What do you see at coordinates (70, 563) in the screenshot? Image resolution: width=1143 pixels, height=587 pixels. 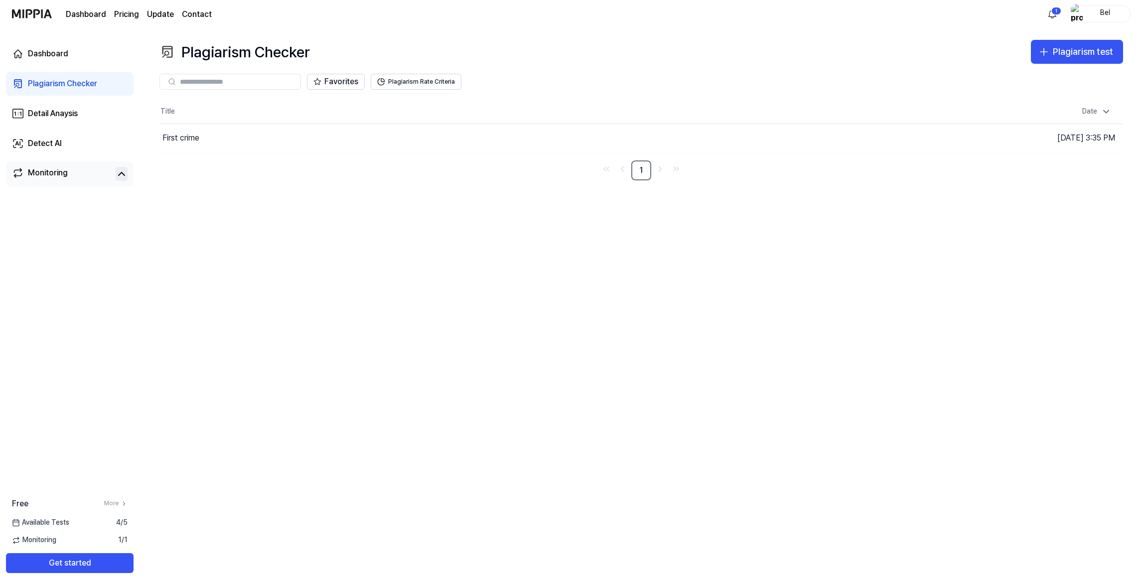 I see `button: Get started` at bounding box center [70, 563].